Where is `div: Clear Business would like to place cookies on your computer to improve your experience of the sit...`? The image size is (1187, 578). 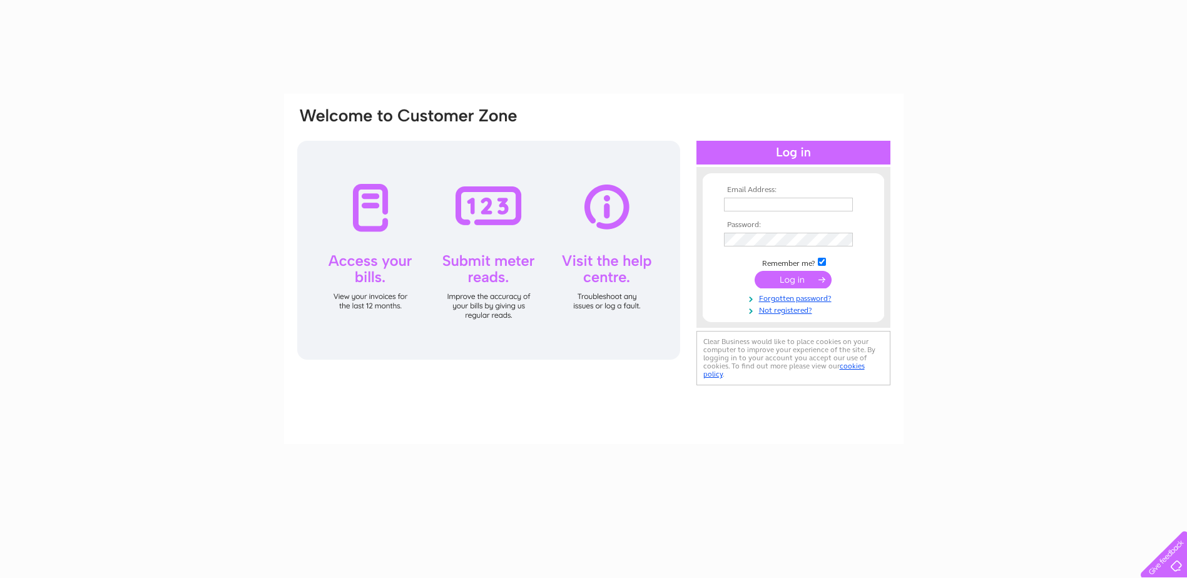 div: Clear Business would like to place cookies on your computer to improve your experience of the sit... is located at coordinates (794, 358).